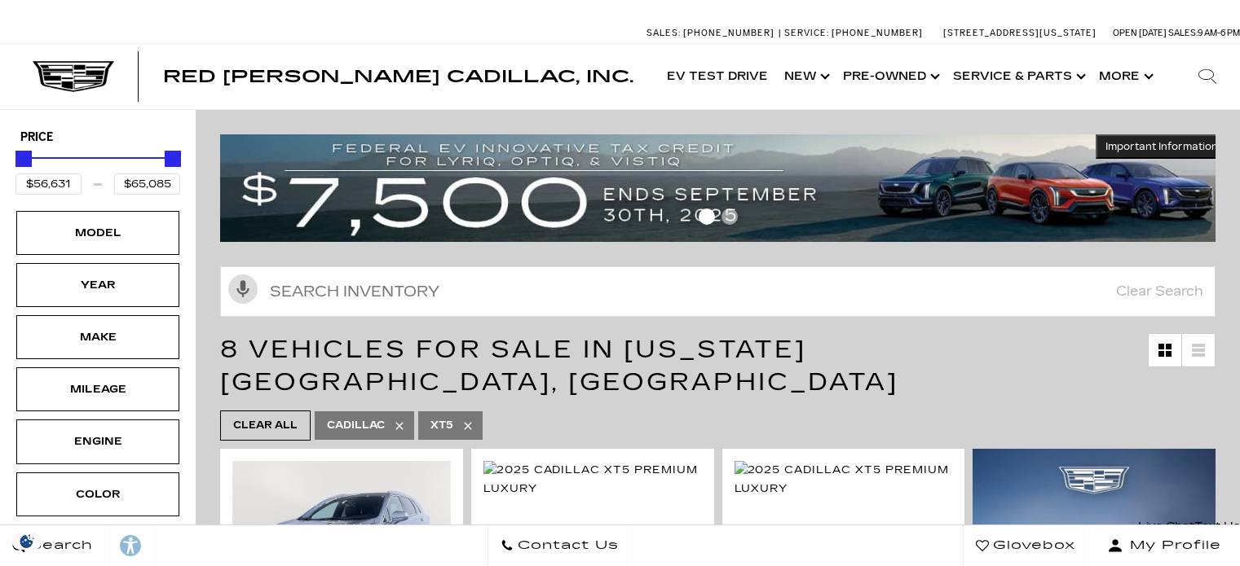 The height and width of the screenshot is (566, 1240). What do you see at coordinates (24, 159) in the screenshot?
I see `div: Minimum Price` at bounding box center [24, 159].